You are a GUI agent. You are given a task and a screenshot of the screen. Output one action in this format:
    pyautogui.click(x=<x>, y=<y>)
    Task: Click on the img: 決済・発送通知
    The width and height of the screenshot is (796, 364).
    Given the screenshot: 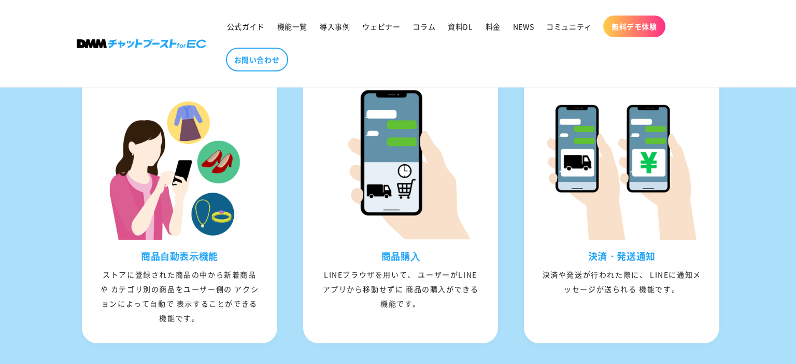 What is the action you would take?
    pyautogui.click(x=621, y=160)
    